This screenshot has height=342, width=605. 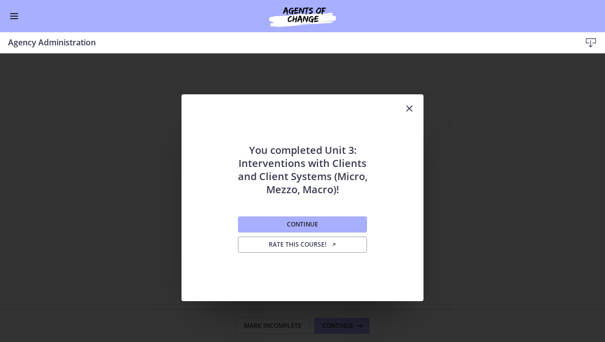 I want to click on span: Continue, so click(x=302, y=224).